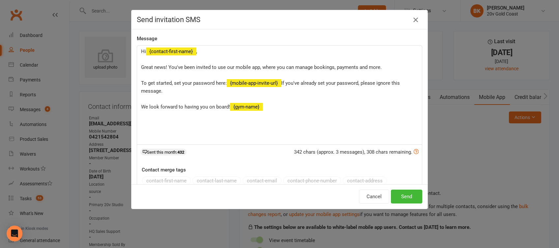 This screenshot has height=248, width=559. I want to click on strong: 432, so click(181, 152).